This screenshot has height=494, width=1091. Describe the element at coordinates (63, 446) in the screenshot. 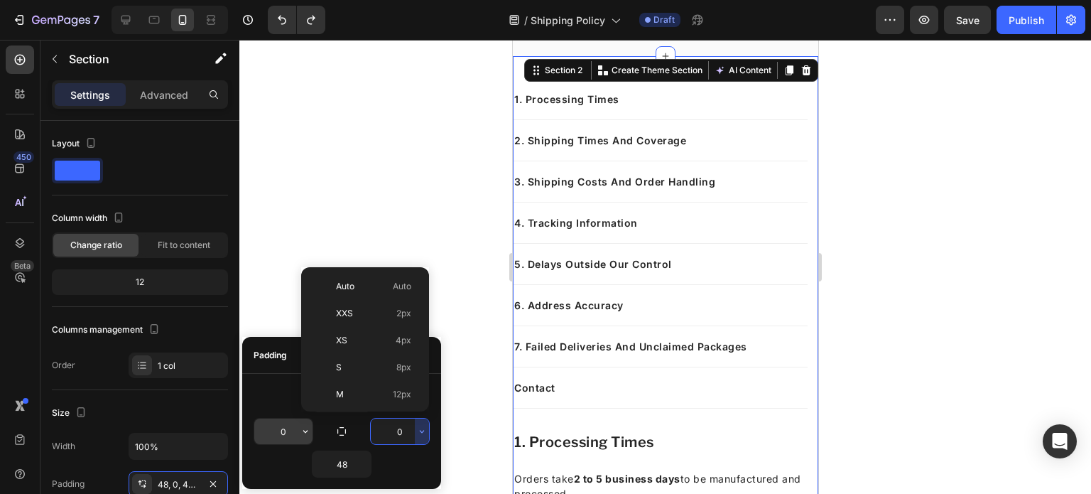

I see `div: Width` at that location.